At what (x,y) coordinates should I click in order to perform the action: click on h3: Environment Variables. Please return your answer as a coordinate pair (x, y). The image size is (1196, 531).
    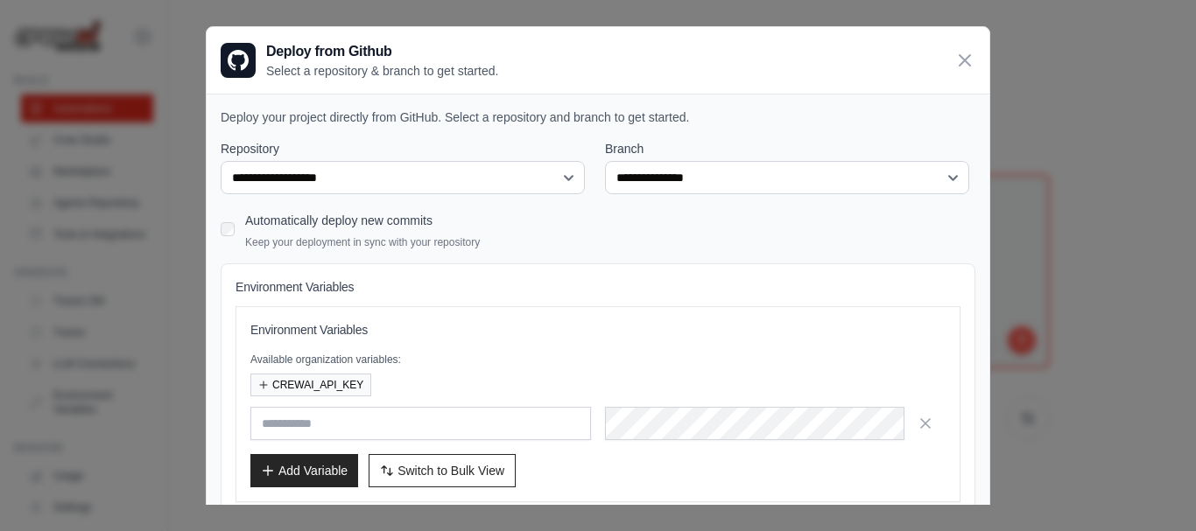
    Looking at the image, I should click on (598, 330).